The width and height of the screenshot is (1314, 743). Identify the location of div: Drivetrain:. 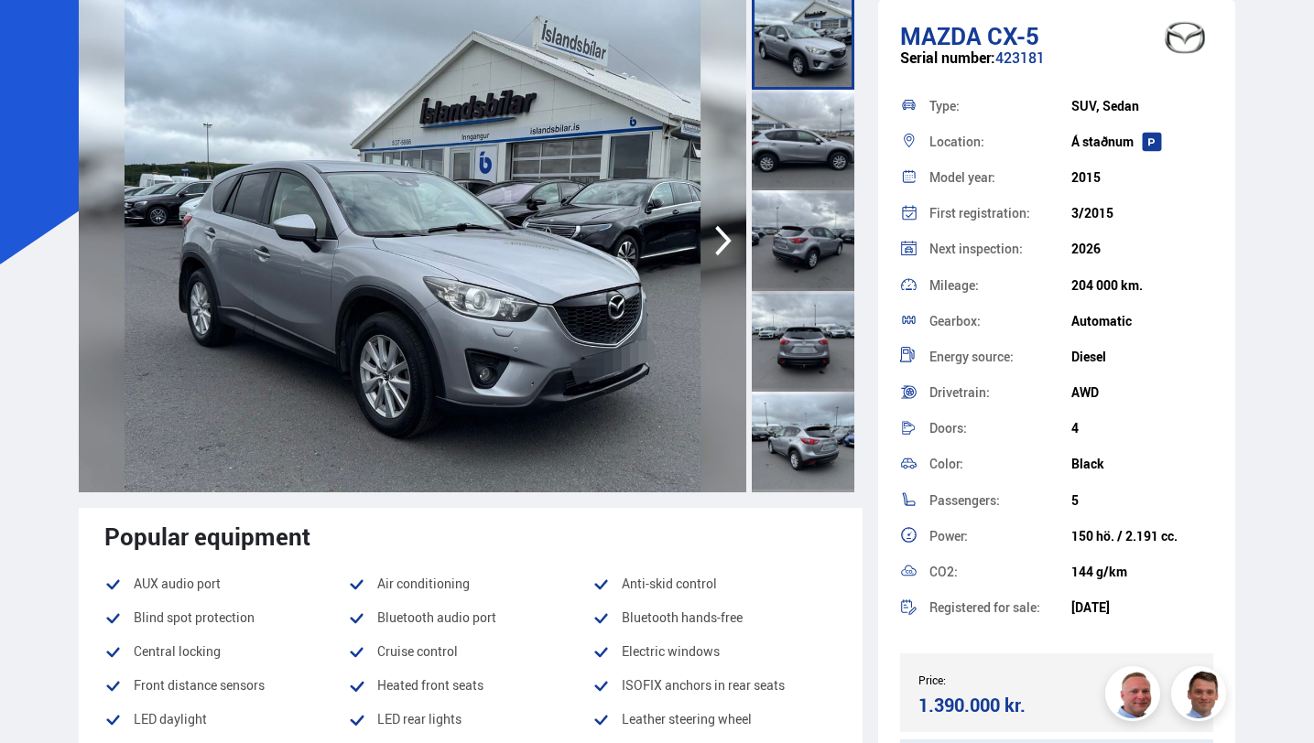
(1000, 393).